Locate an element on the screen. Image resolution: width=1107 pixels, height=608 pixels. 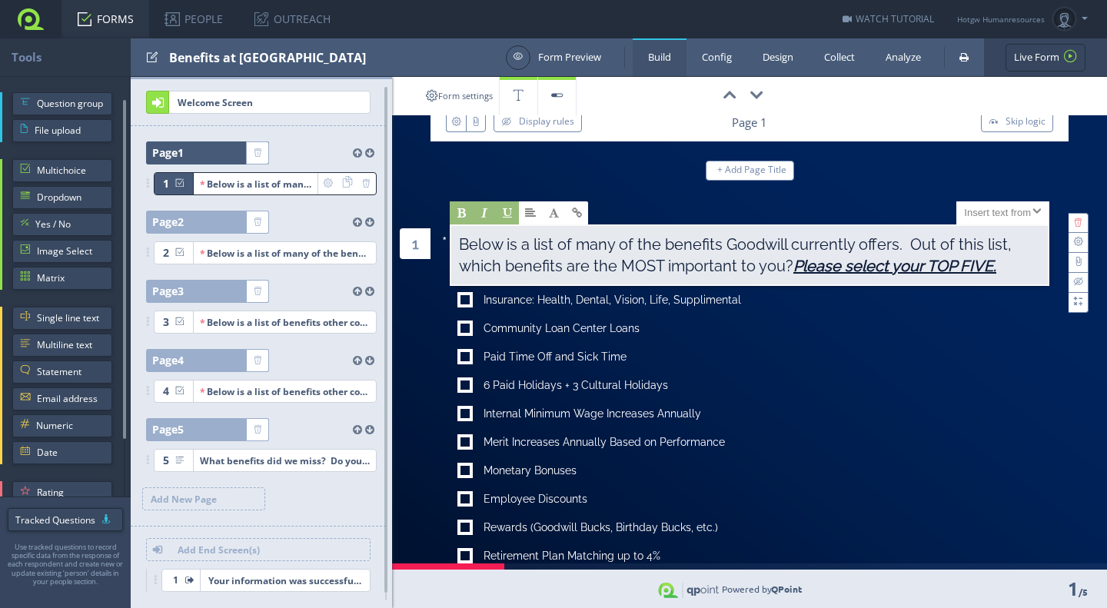
button: Skip logic is located at coordinates (1017, 122).